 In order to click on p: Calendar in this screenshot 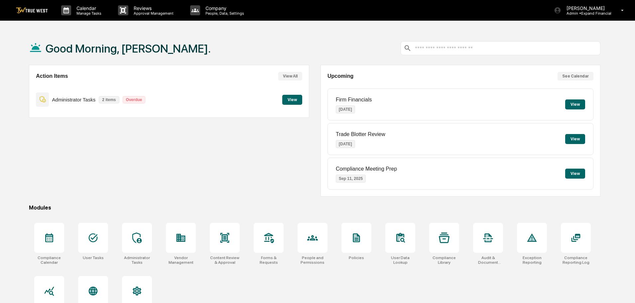, I will do `click(88, 8)`.